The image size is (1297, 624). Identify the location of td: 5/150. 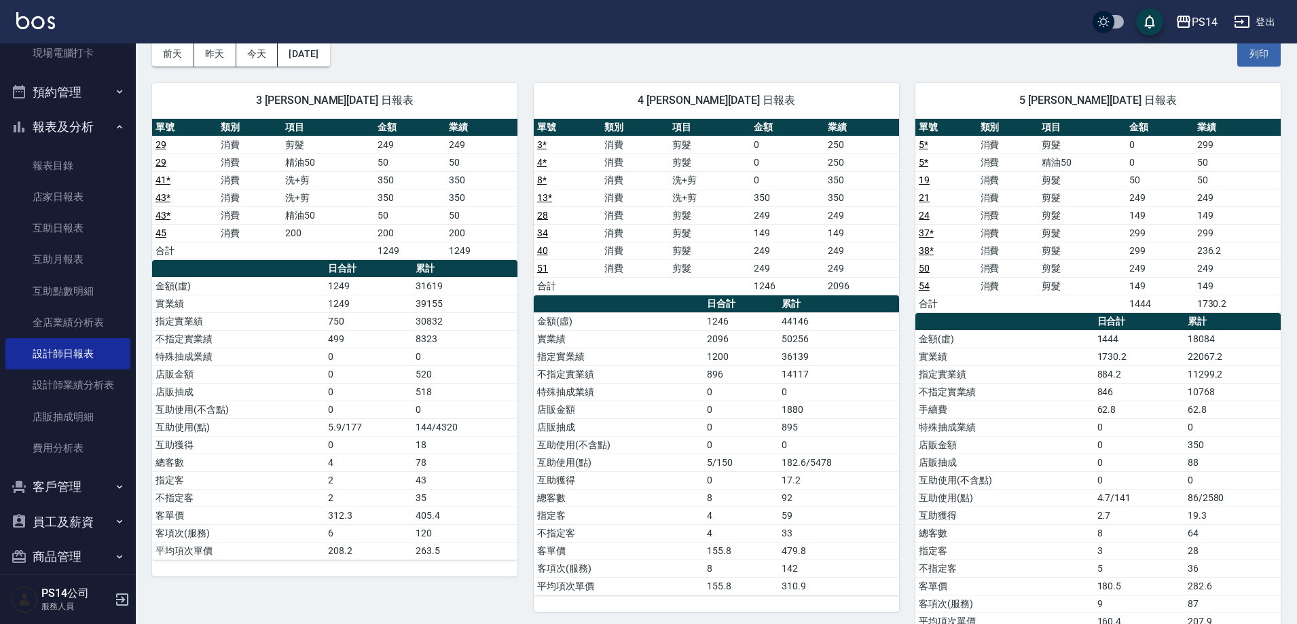
(741, 462).